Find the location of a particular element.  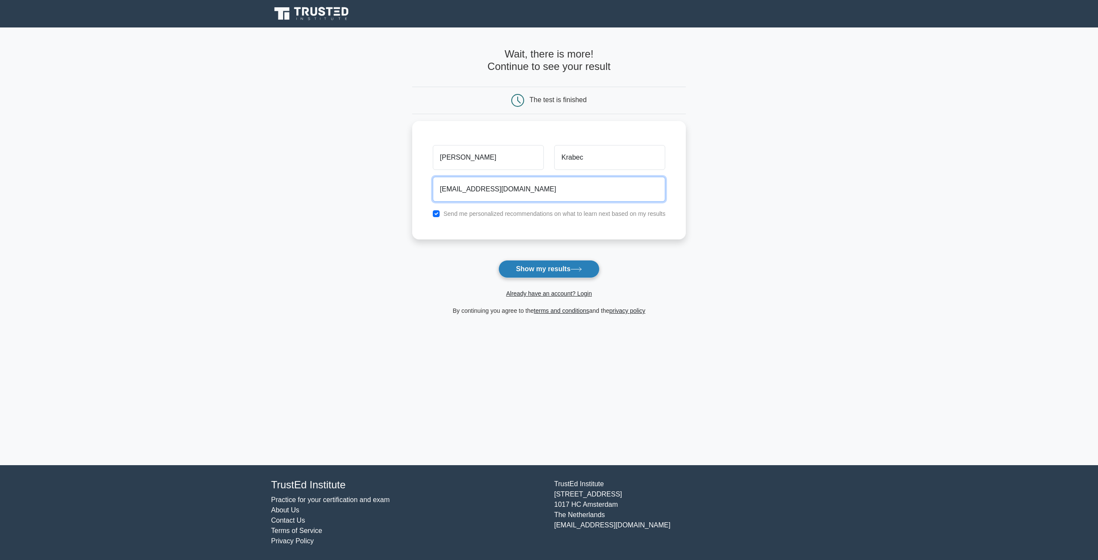

a: Practice for your certification and exam is located at coordinates (330, 499).